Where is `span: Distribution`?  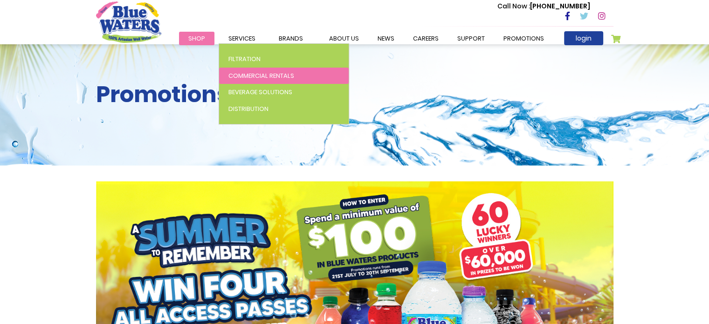 span: Distribution is located at coordinates (249, 109).